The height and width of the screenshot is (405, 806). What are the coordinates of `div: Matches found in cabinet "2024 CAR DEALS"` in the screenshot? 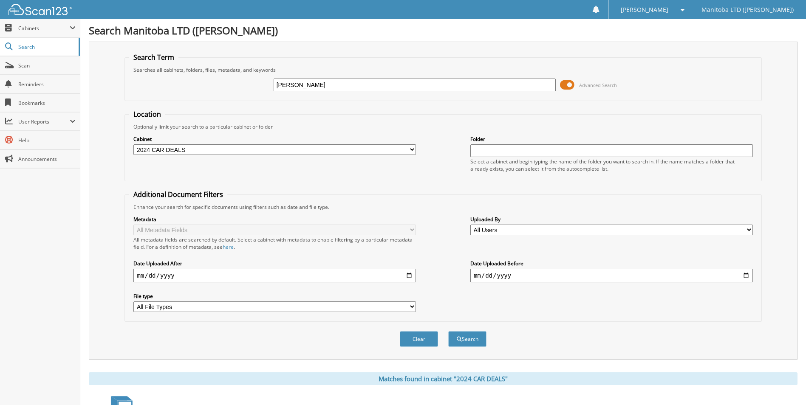 It's located at (443, 379).